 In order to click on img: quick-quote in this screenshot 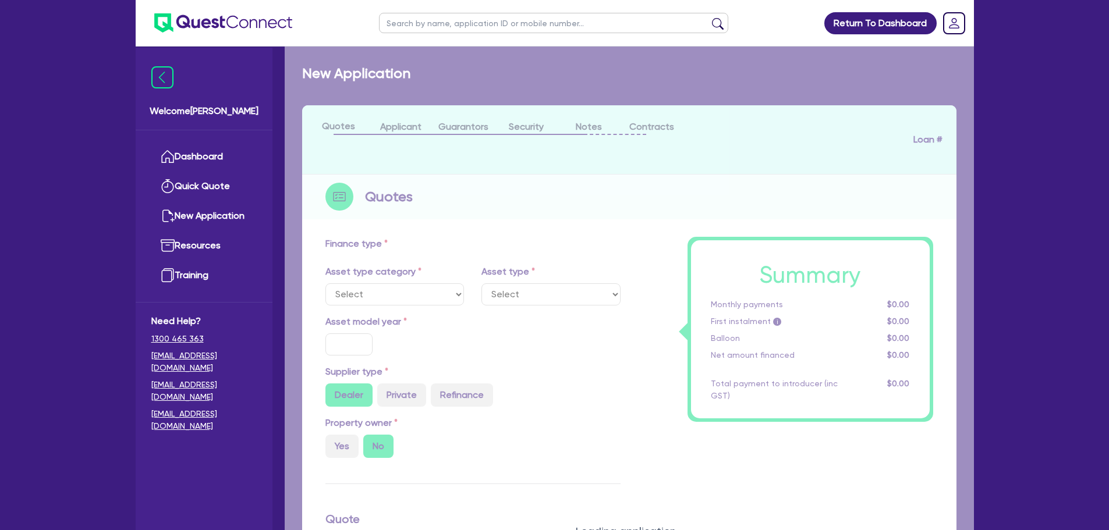, I will do `click(168, 186)`.